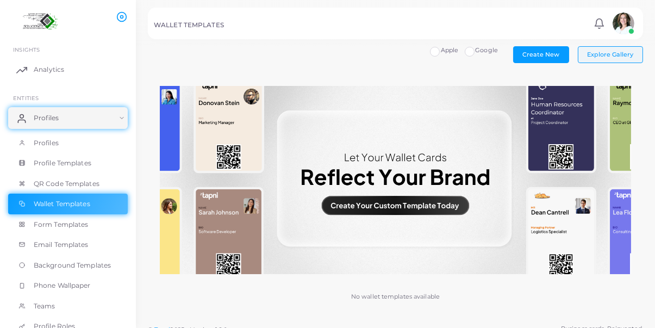  I want to click on span: Teams, so click(45, 306).